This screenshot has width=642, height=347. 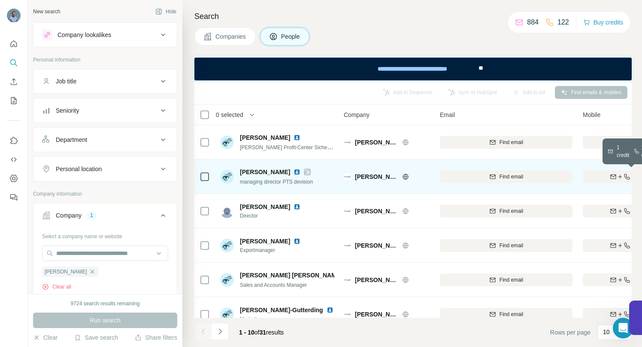 I want to click on button: Personal location, so click(x=105, y=169).